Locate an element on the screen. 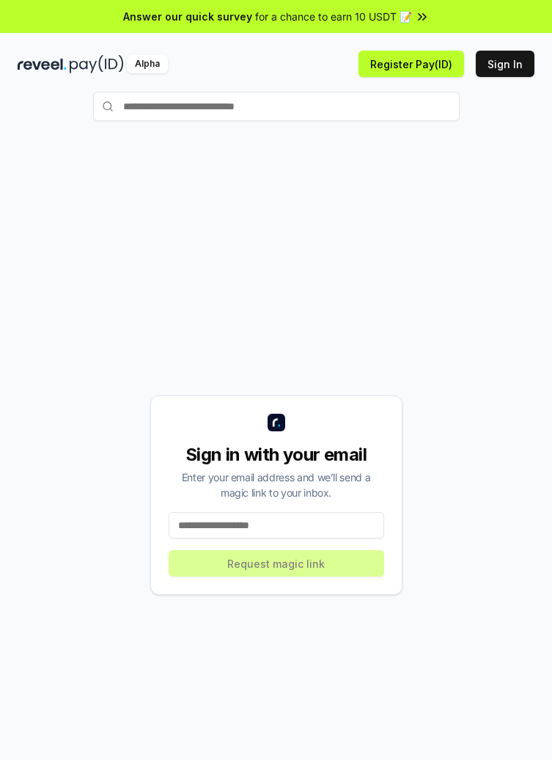 Image resolution: width=552 pixels, height=760 pixels. button: Register Pay(ID) is located at coordinates (411, 64).